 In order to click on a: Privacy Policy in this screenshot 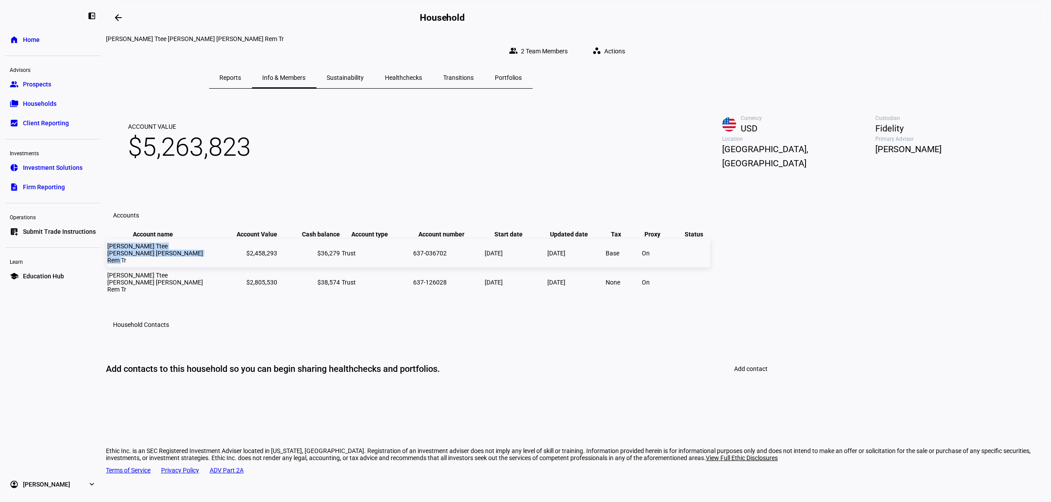, I will do `click(180, 470)`.